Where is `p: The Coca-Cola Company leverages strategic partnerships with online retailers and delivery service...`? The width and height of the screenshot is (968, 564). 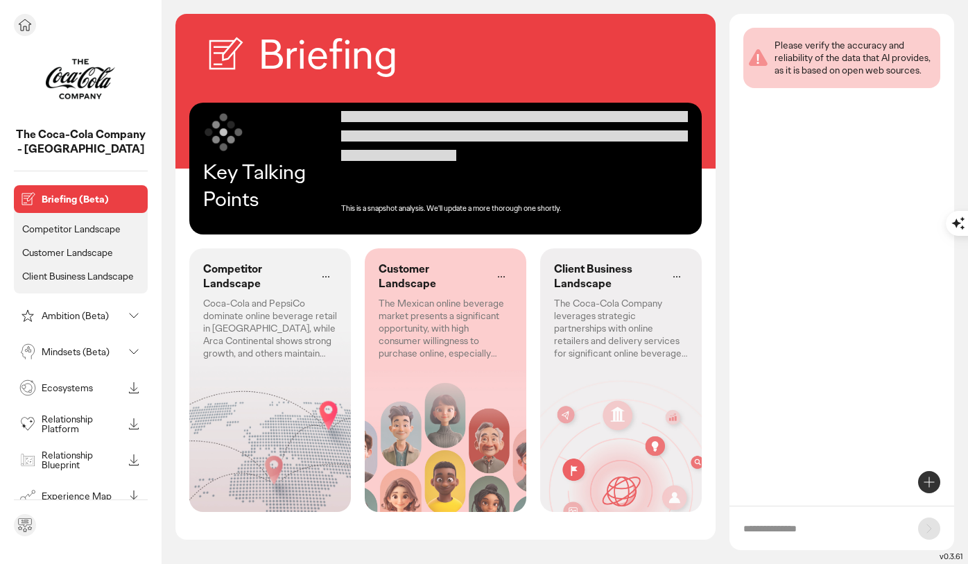
p: The Coca-Cola Company leverages strategic partnerships with online retailers and delivery service... is located at coordinates (620, 328).